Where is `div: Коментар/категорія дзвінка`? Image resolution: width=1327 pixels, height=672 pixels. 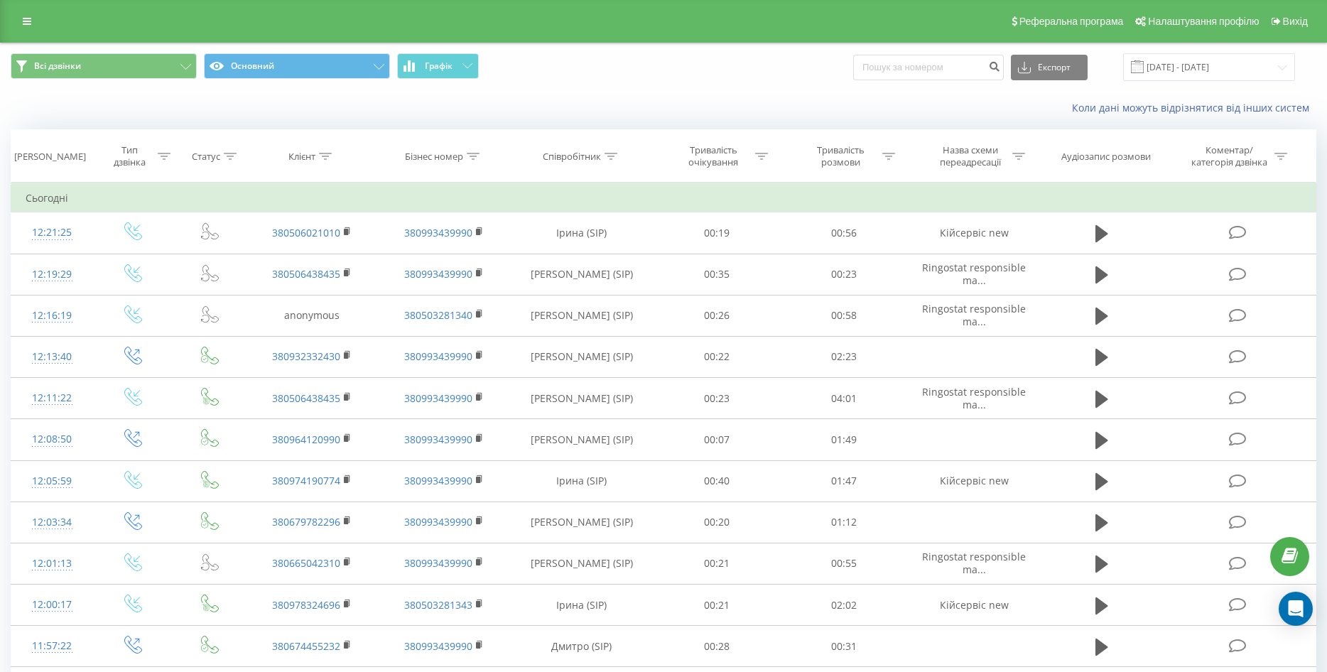
div: Коментар/категорія дзвінка is located at coordinates (1229, 156).